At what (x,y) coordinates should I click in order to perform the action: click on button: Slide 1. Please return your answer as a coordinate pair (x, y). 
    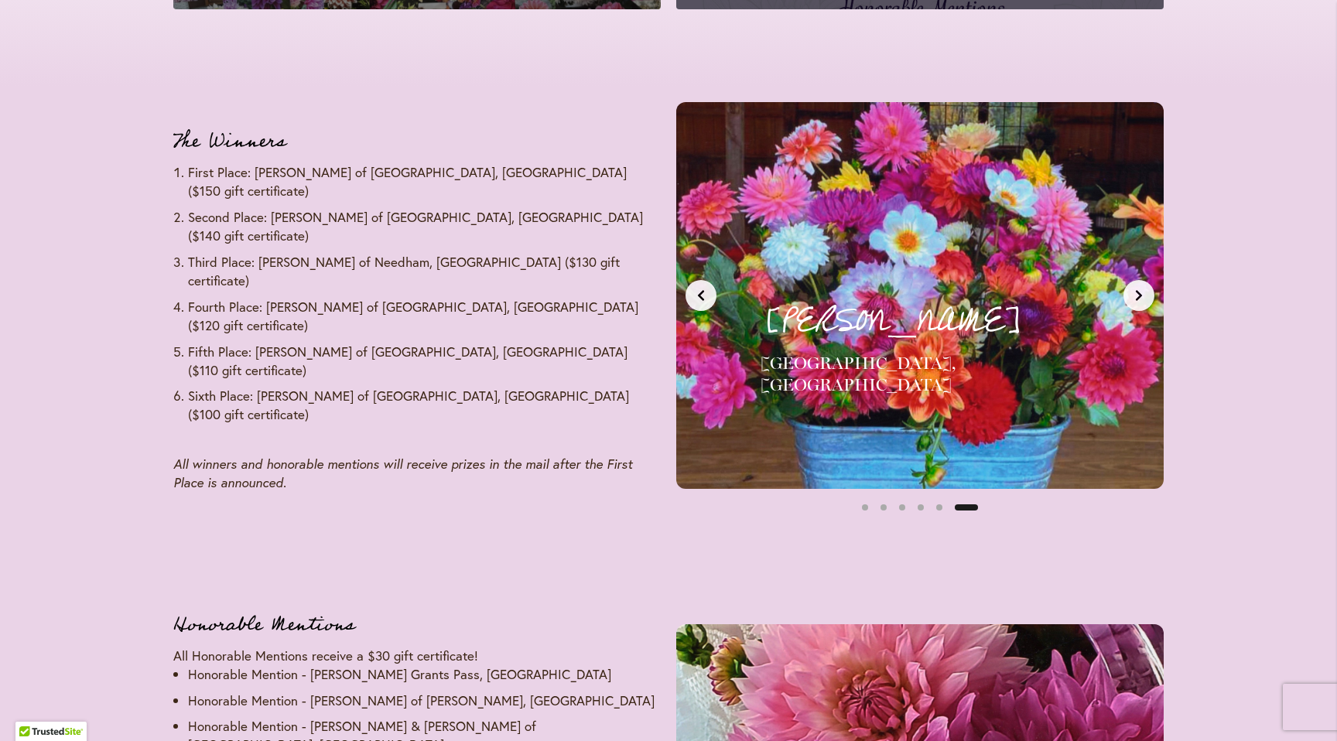
    Looking at the image, I should click on (865, 507).